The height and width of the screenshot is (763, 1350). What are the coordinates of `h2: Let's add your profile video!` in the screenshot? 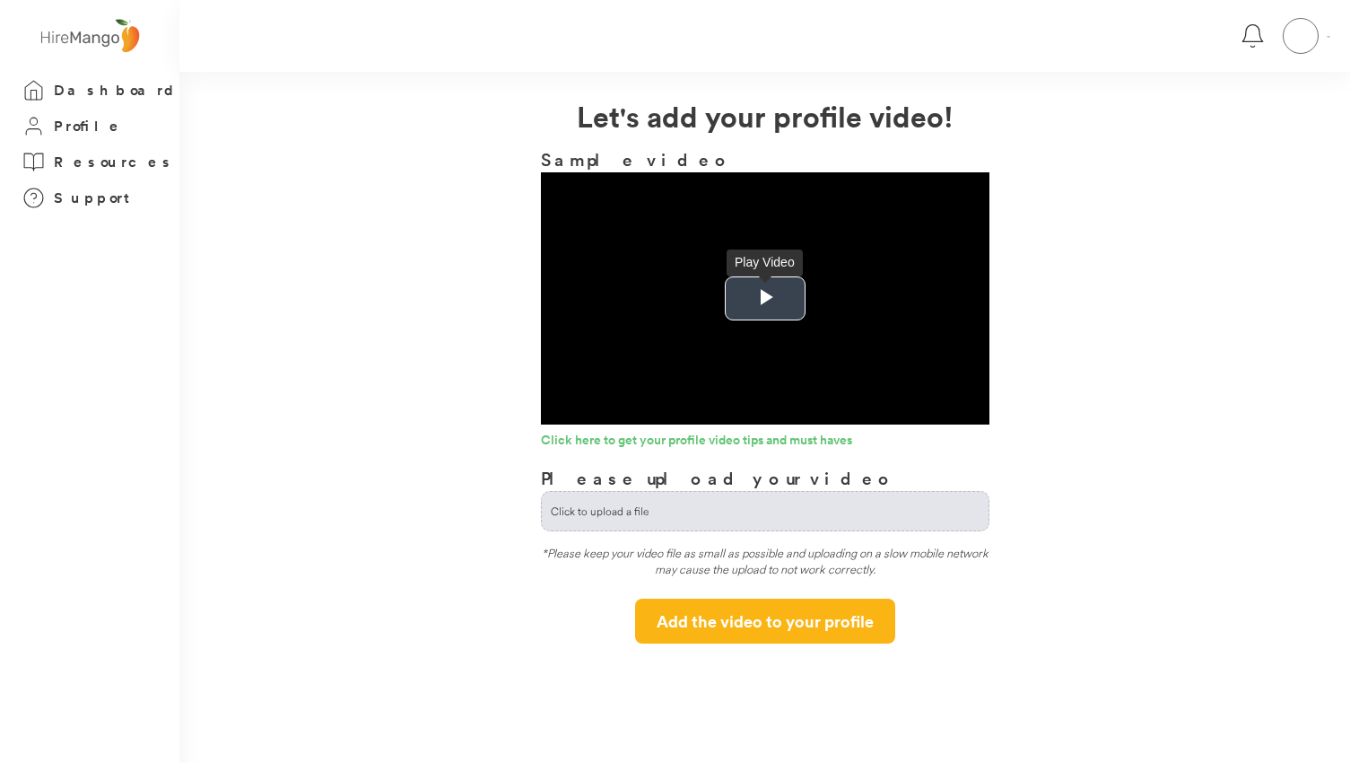 It's located at (764, 116).